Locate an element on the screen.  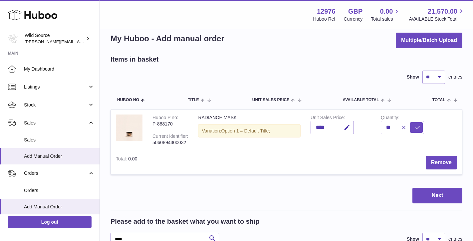
img: kate@wildsource.co.uk is located at coordinates (13, 39).